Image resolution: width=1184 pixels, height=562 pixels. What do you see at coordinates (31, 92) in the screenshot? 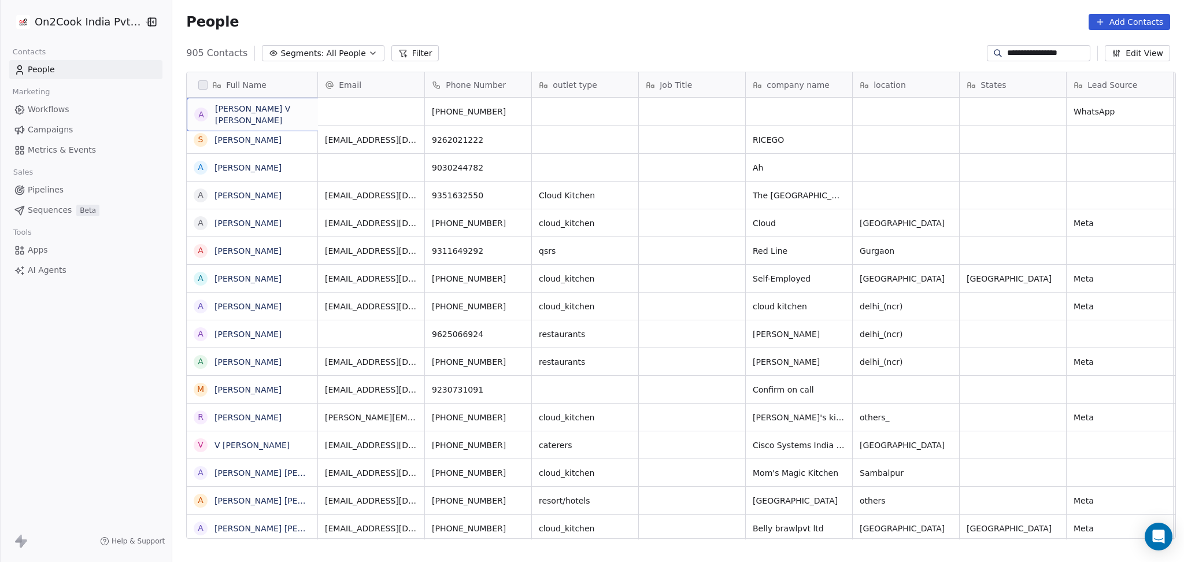
I see `span: Marketing` at bounding box center [31, 92].